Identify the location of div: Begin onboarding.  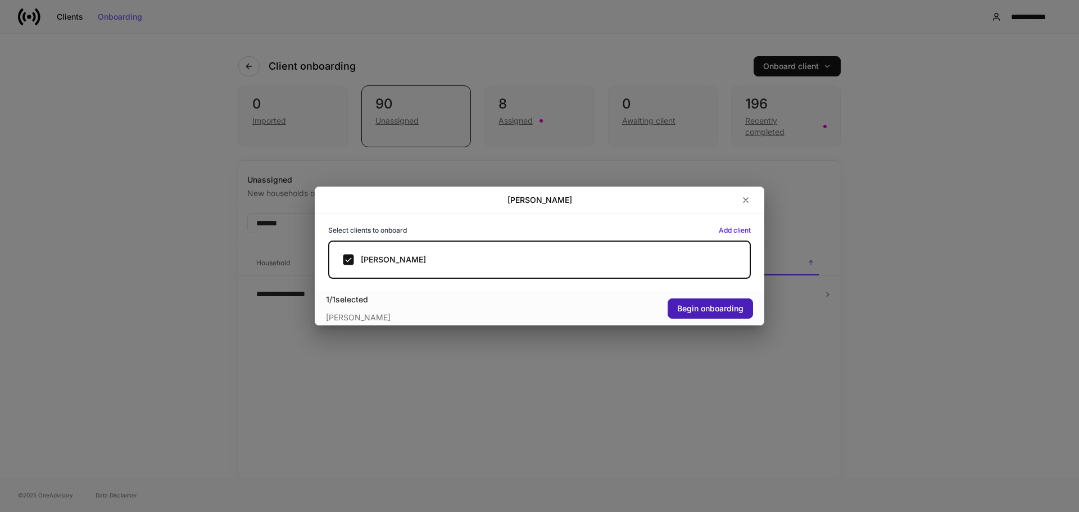
(710, 308).